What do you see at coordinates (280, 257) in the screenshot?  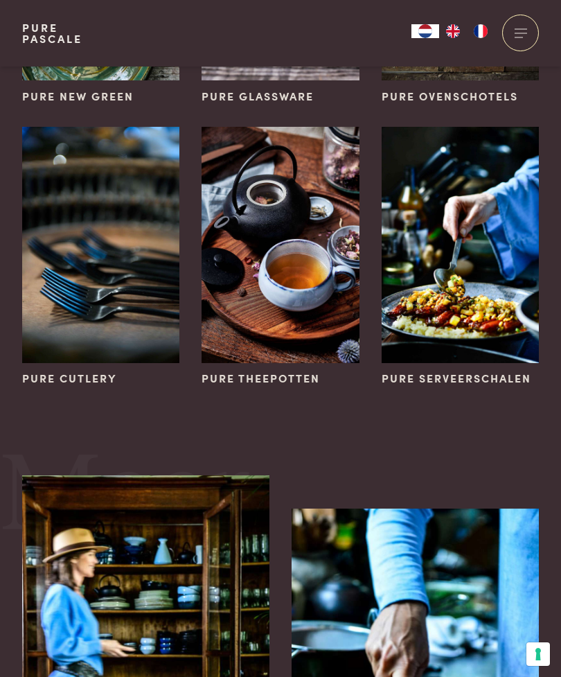 I see `a: Pure theepotten Pure theepotten` at bounding box center [280, 257].